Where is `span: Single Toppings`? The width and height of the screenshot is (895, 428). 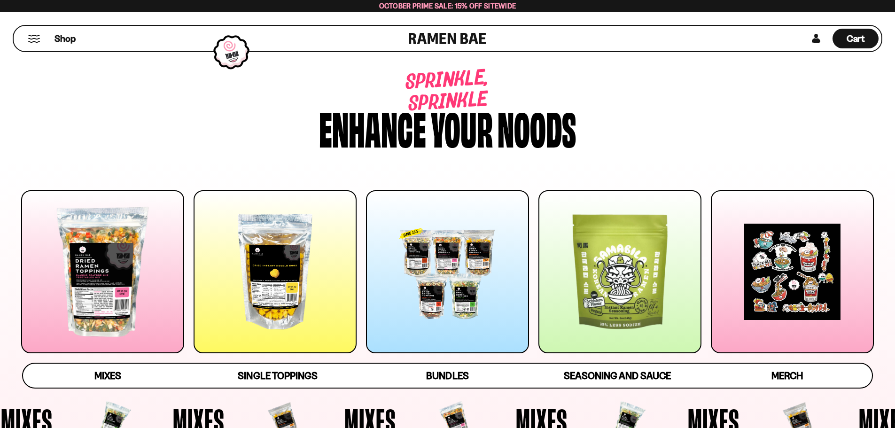 span: Single Toppings is located at coordinates (277, 375).